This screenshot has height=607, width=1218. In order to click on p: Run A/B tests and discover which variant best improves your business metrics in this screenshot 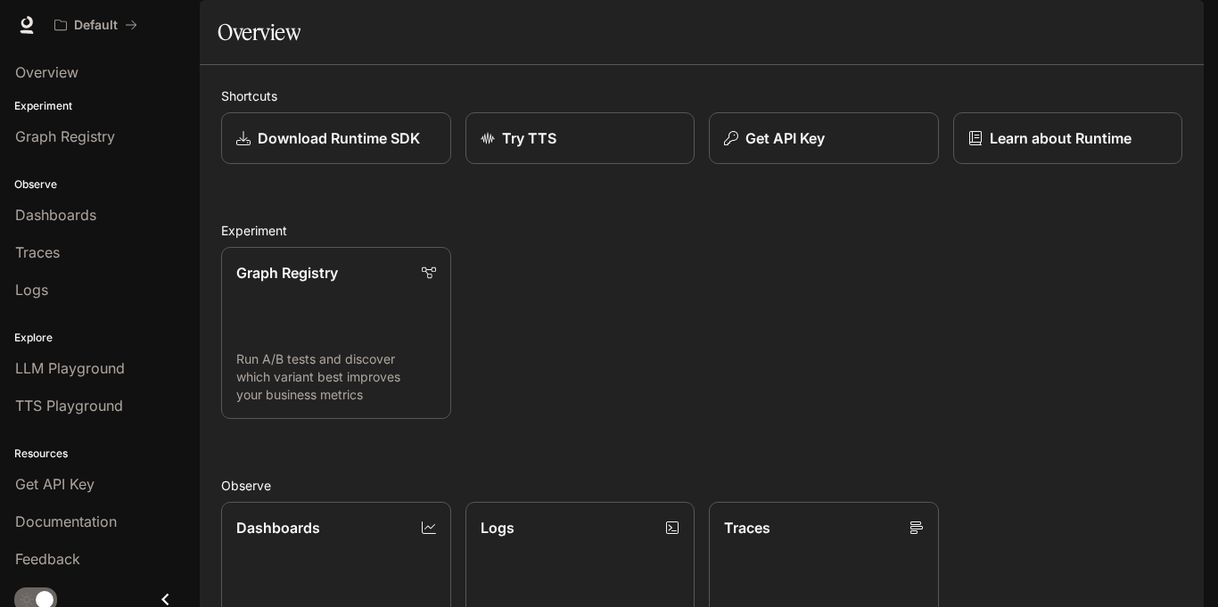, I will do `click(336, 377)`.